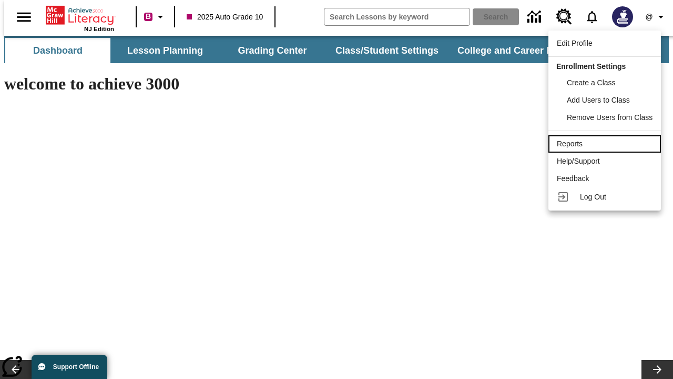 Image resolution: width=673 pixels, height=379 pixels. What do you see at coordinates (599, 100) in the screenshot?
I see `span: Add Users to Class` at bounding box center [599, 100].